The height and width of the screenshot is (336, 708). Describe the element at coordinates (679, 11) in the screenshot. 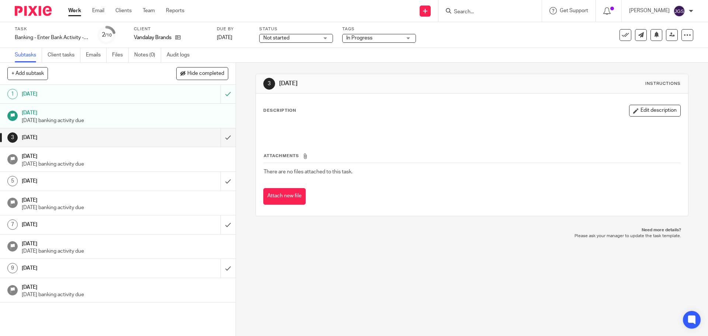

I see `img: svg%3E` at that location.